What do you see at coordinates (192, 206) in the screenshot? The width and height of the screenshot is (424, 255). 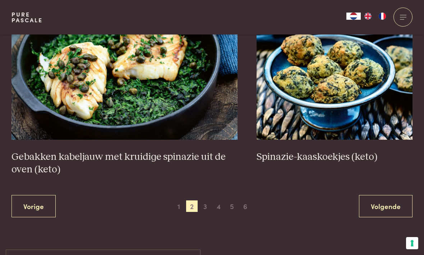 I see `span: 2` at bounding box center [192, 206].